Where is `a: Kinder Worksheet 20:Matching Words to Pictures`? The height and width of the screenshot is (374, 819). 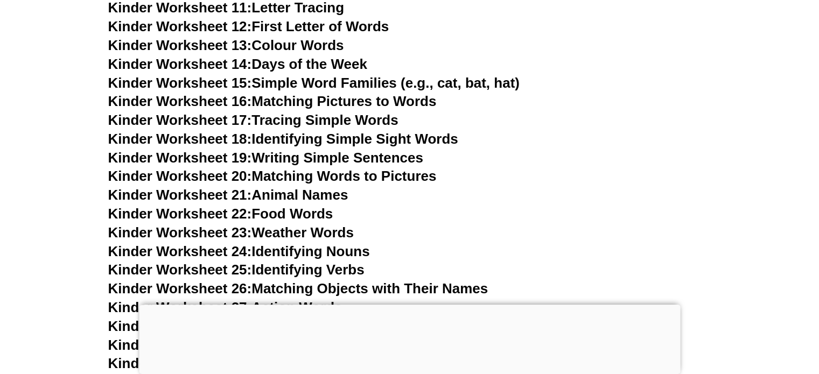 a: Kinder Worksheet 20:Matching Words to Pictures is located at coordinates (272, 176).